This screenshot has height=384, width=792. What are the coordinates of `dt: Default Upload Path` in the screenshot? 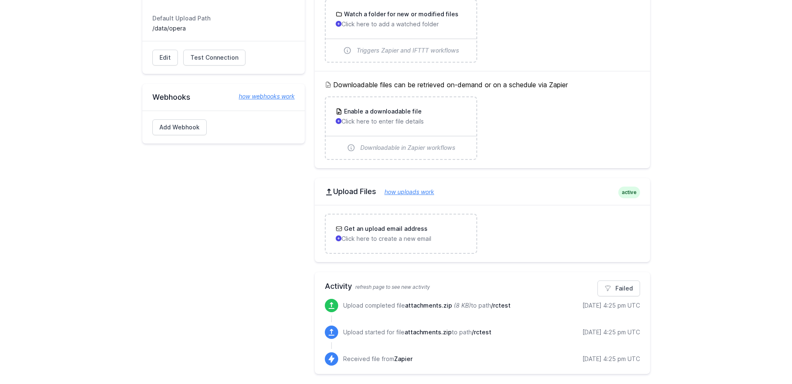 It's located at (223, 18).